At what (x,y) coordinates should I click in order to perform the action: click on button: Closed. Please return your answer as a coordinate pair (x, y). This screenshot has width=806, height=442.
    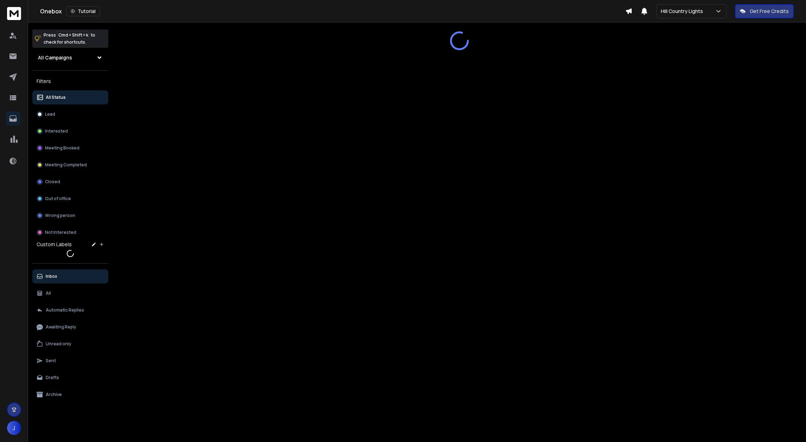
    Looking at the image, I should click on (70, 182).